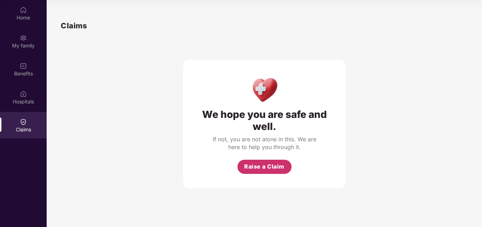  What do you see at coordinates (23, 66) in the screenshot?
I see `img: svg+xml;base64,PHN2ZyBpZD0iQmVuZWZpdHMiIHhtbG5zPSJodHRwOi8vd3d3LnczLm9yZy8yMDAwL3N2ZyIgd2lkdGg9Ij...` at bounding box center [23, 66].